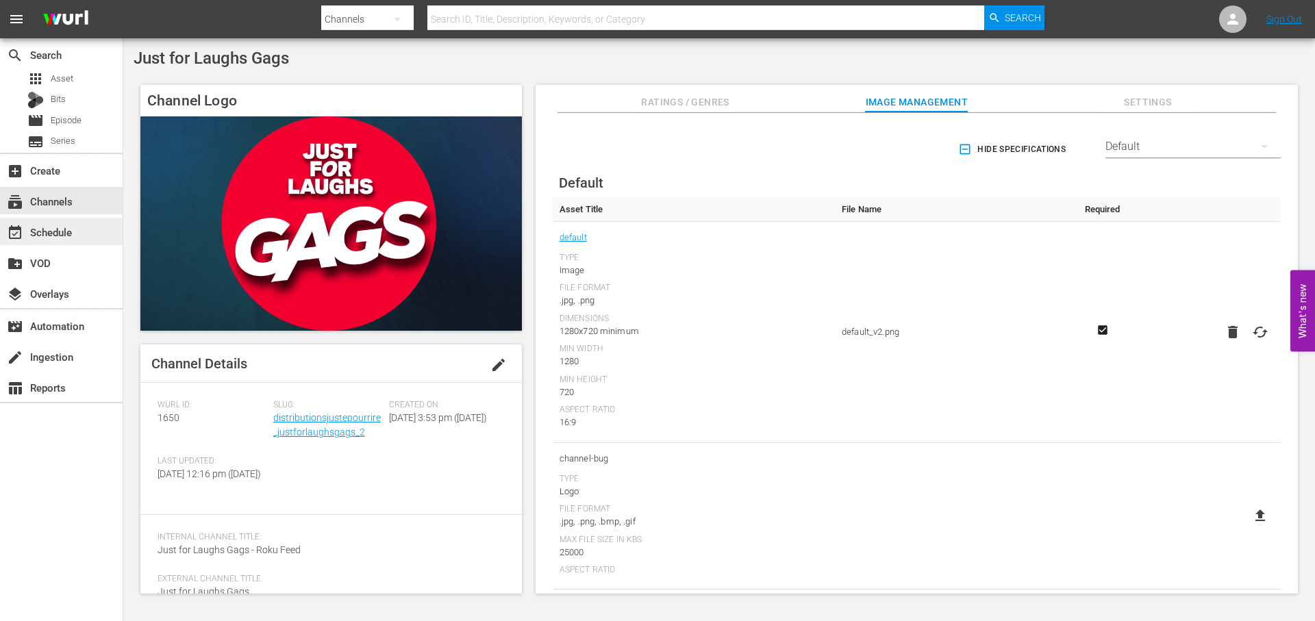  I want to click on span: VOD, so click(15, 264).